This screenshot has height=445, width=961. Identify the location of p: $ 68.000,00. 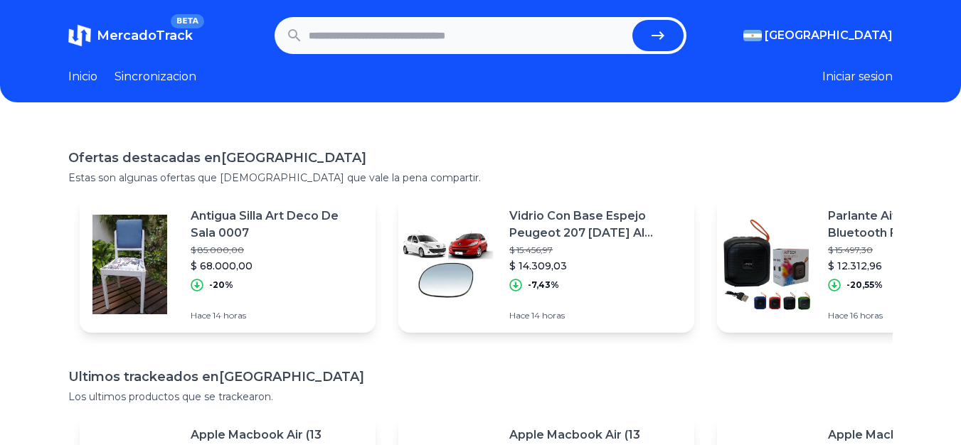
(277, 266).